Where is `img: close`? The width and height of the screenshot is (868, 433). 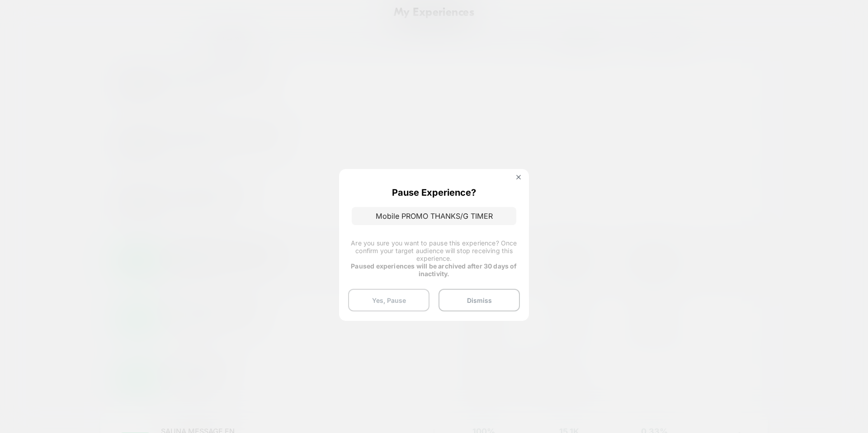
img: close is located at coordinates (518, 177).